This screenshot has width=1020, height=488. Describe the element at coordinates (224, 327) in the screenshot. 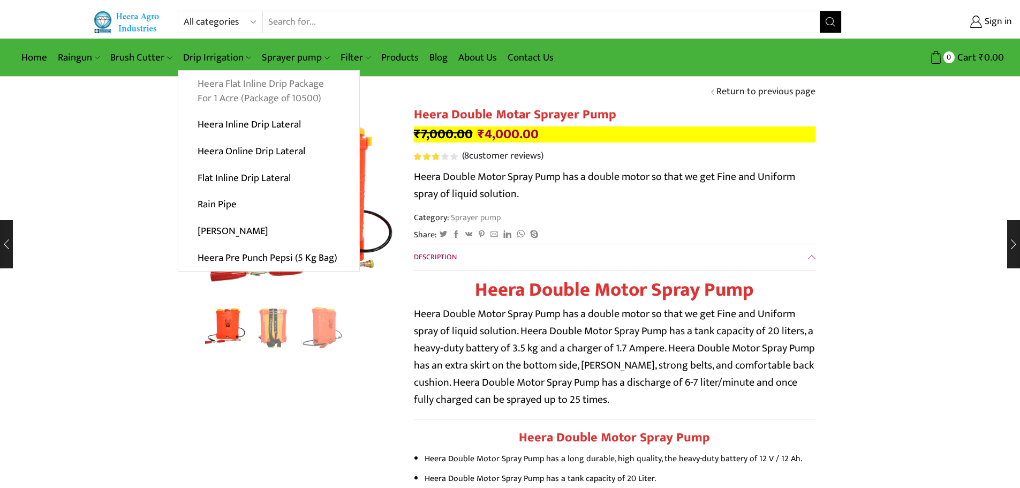

I see `li: 1 / 3` at that location.